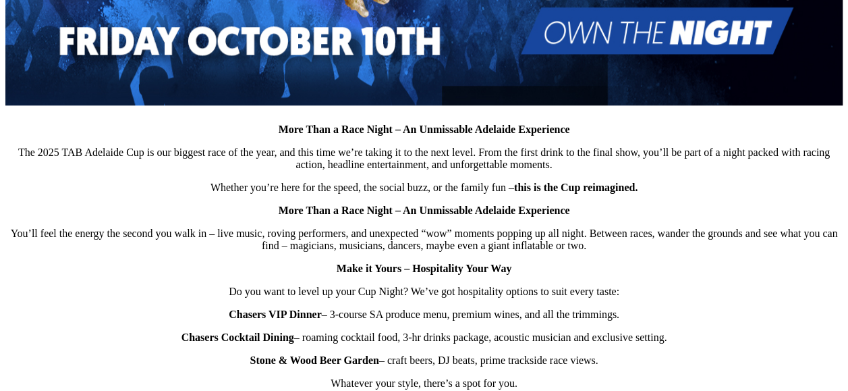 The height and width of the screenshot is (391, 848). I want to click on strong: Chasers VIP Dinner, so click(275, 314).